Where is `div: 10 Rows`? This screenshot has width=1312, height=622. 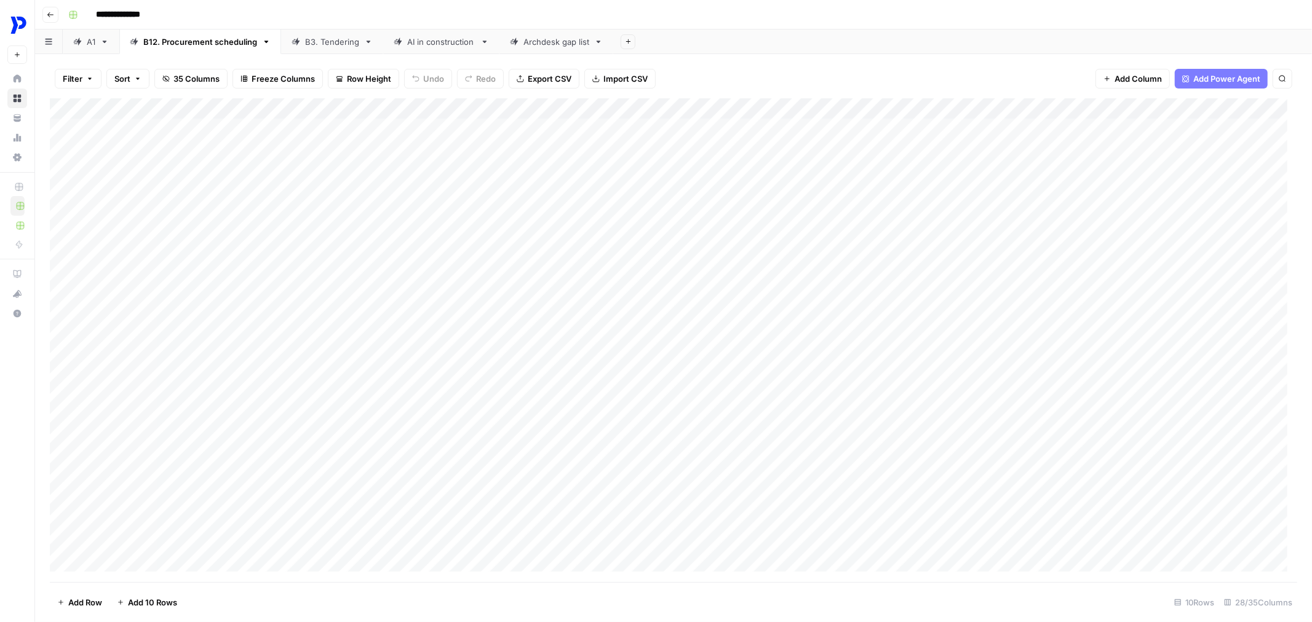 div: 10 Rows is located at coordinates (1194, 603).